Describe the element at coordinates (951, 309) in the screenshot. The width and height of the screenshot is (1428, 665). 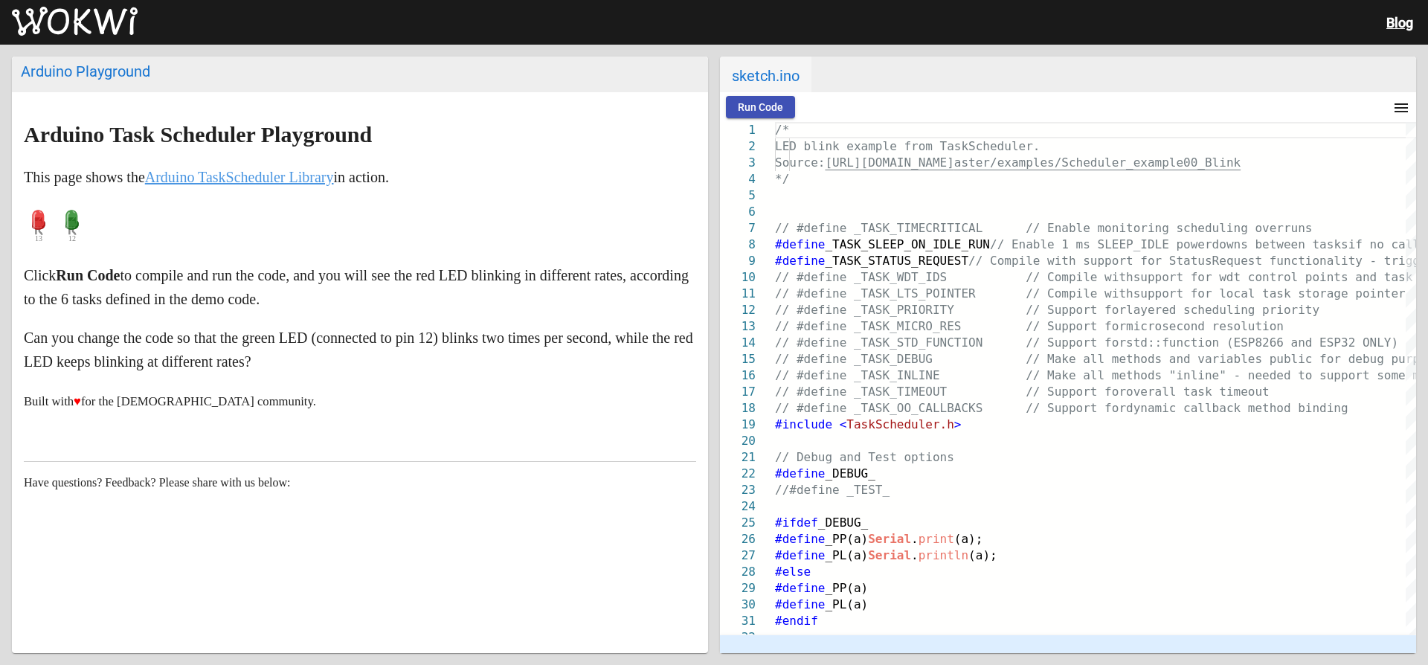
I see `span: // #define _TASK_PRIORITY // Support for` at that location.